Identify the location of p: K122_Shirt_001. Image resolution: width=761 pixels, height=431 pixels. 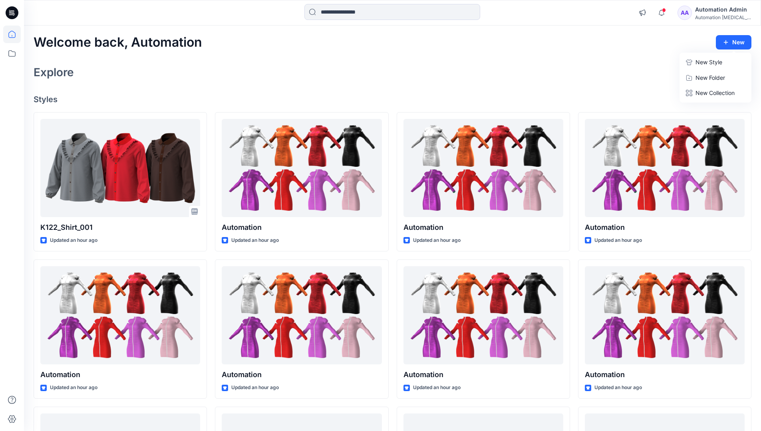
(120, 228).